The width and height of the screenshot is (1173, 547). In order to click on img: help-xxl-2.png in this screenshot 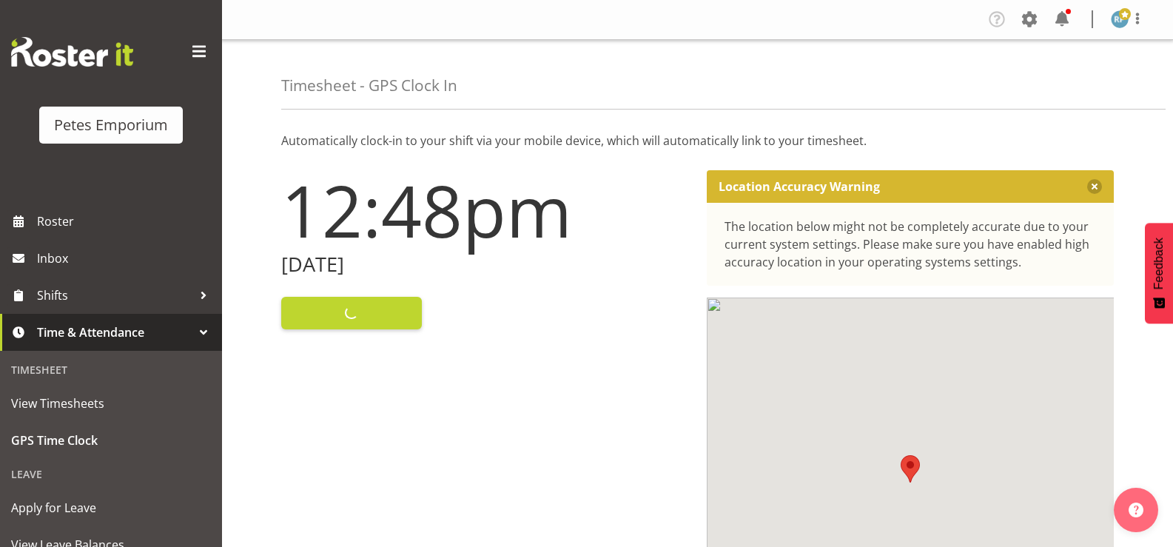, I will do `click(1136, 510)`.